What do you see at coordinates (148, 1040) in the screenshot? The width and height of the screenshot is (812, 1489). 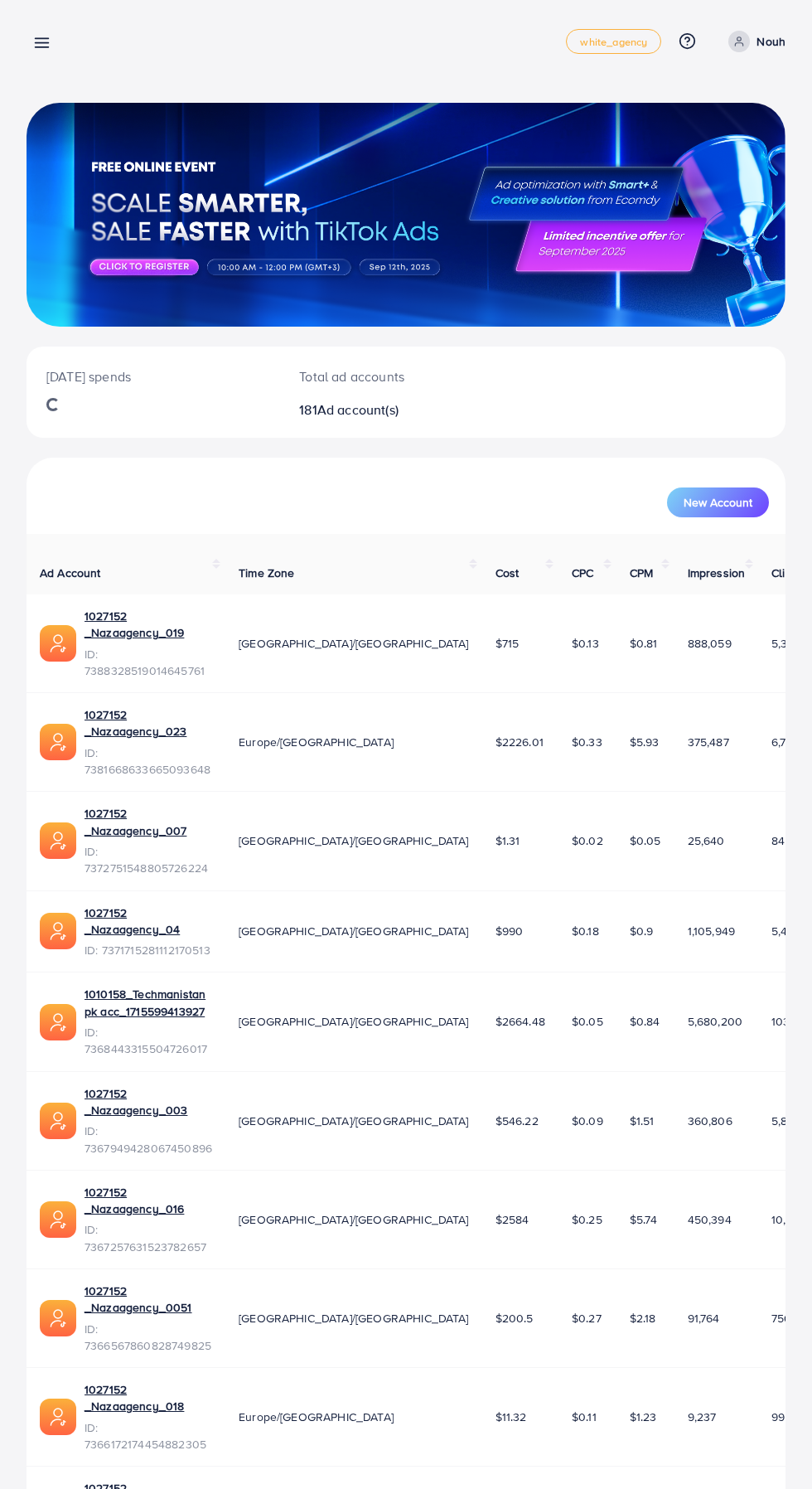 I see `span: ID: 7368443315504726017` at bounding box center [148, 1040].